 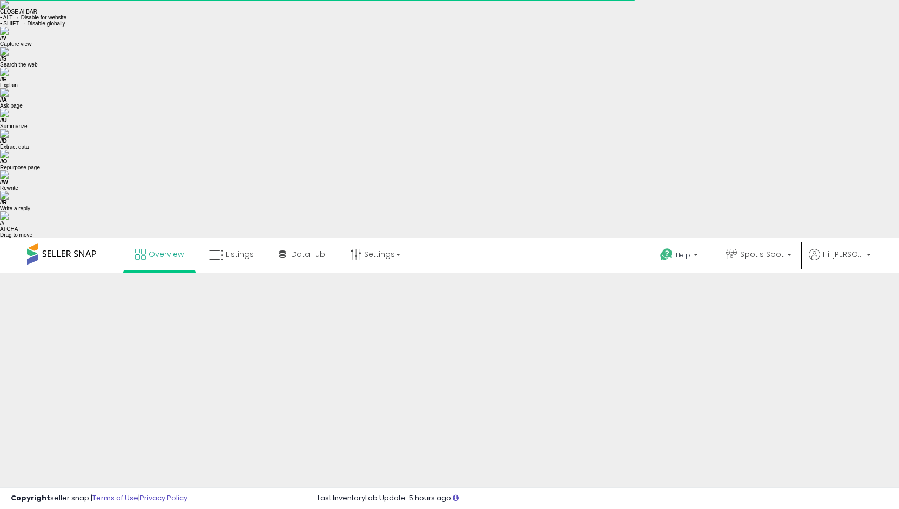 What do you see at coordinates (667, 254) in the screenshot?
I see `i: Get Help` at bounding box center [667, 254].